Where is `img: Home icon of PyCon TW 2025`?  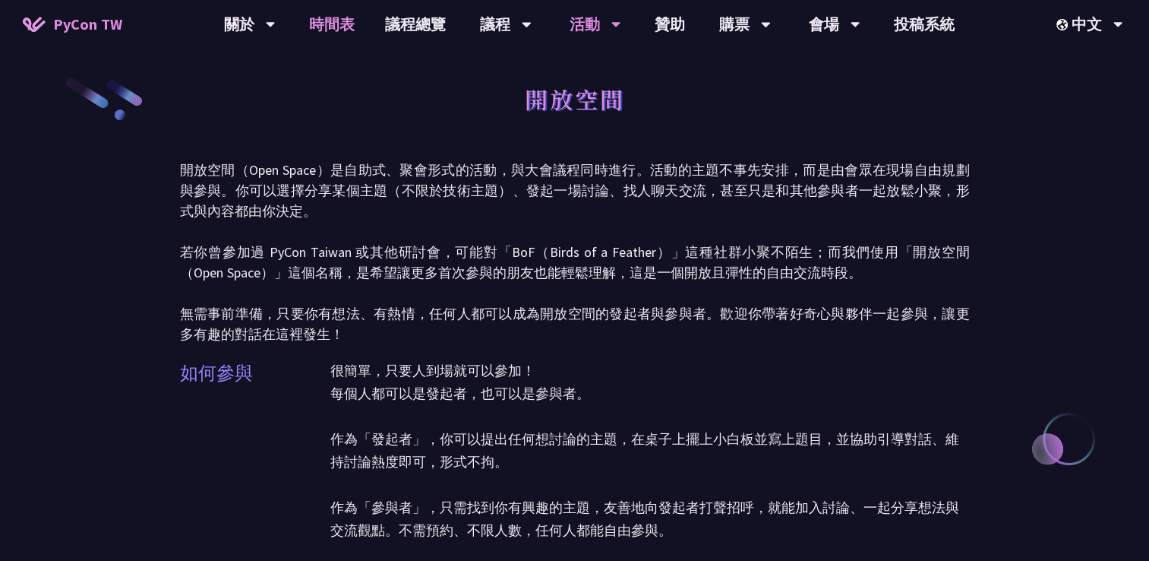 img: Home icon of PyCon TW 2025 is located at coordinates (34, 24).